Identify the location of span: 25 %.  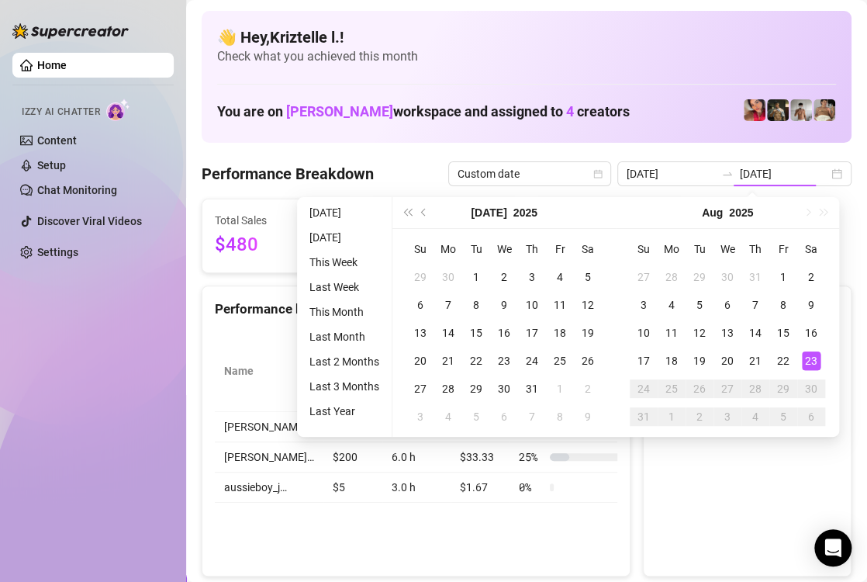
(531, 457).